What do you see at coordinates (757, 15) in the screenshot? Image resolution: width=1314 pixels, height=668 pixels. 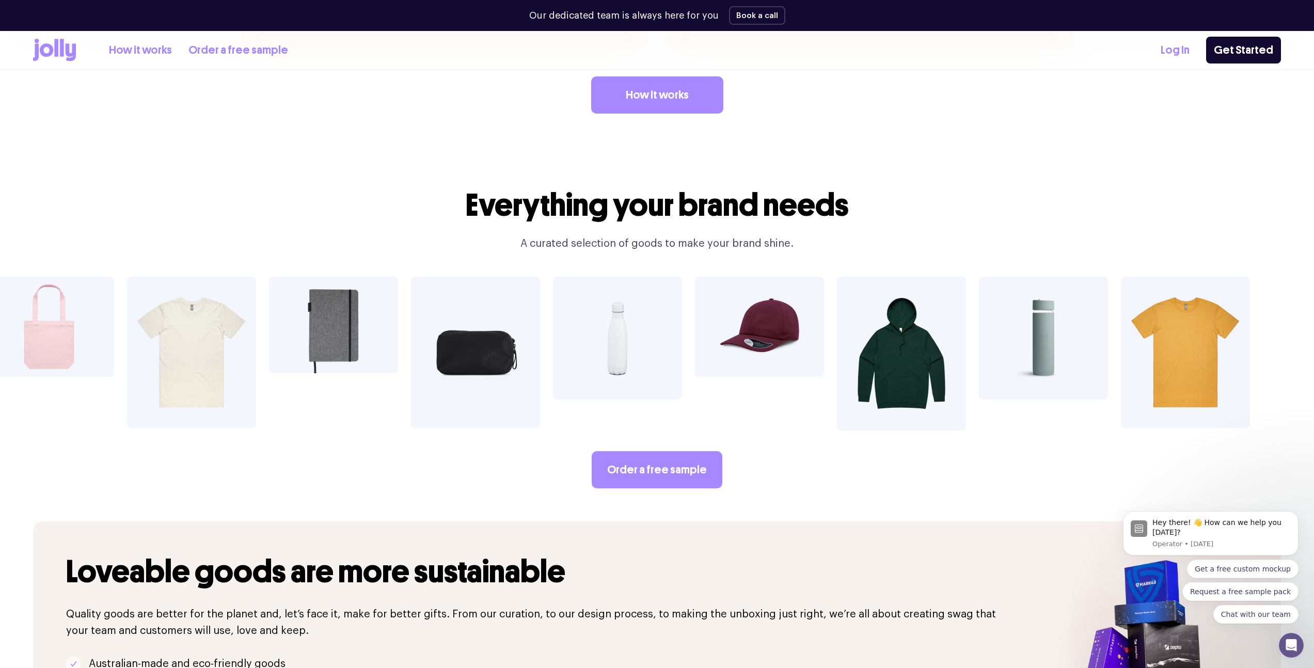 I see `button: Book a call` at bounding box center [757, 15].